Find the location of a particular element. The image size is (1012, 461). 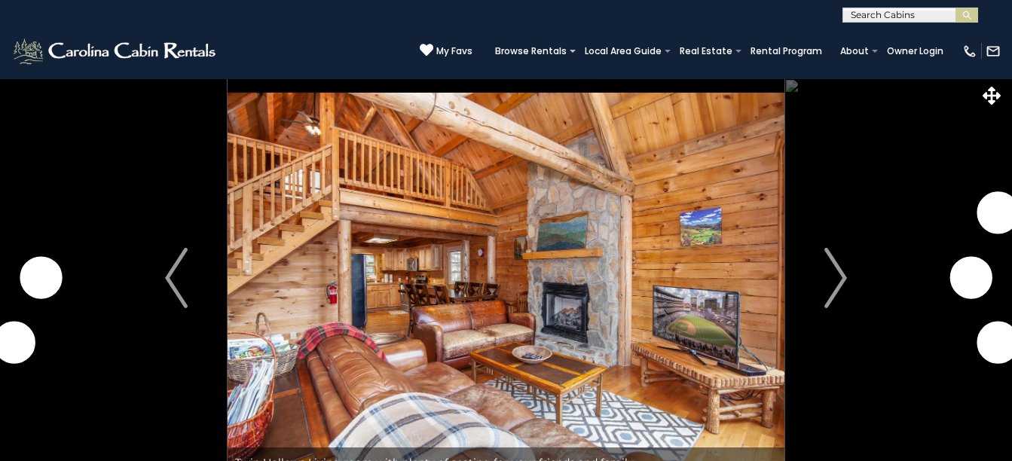

a: Local Area Guide is located at coordinates (623, 51).